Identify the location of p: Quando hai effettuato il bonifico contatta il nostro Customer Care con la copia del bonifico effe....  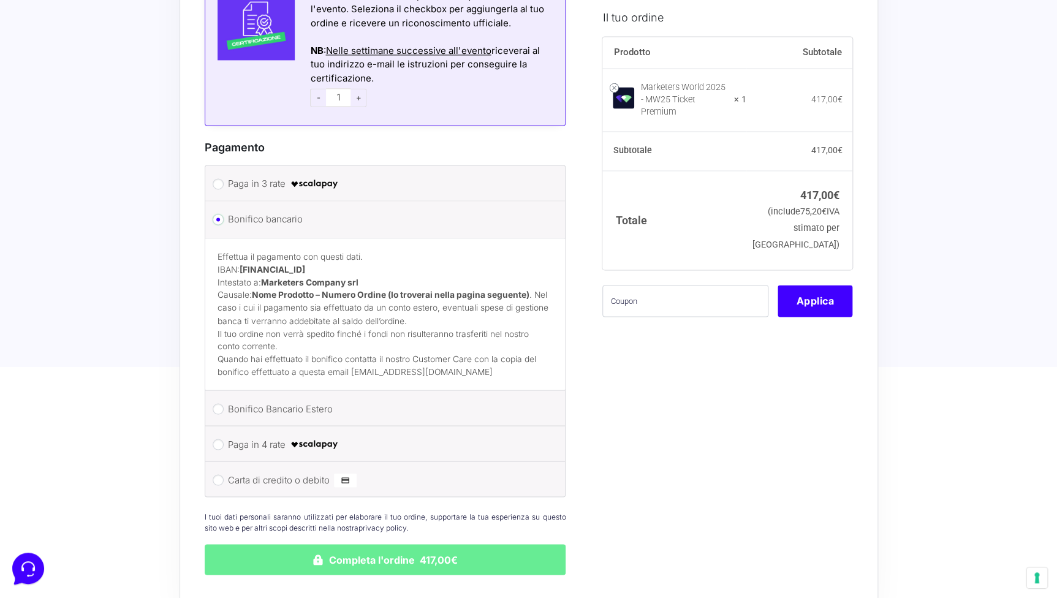
(385, 365).